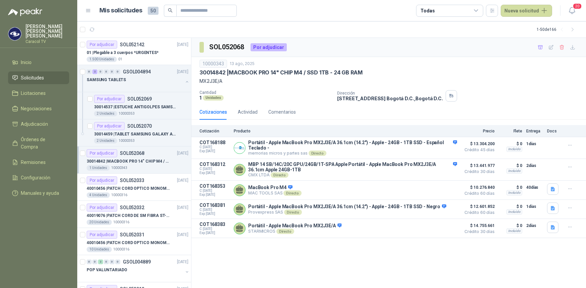 The image size is (586, 288). Describe the element at coordinates (571, 11) in the screenshot. I see `button: 20` at that location.